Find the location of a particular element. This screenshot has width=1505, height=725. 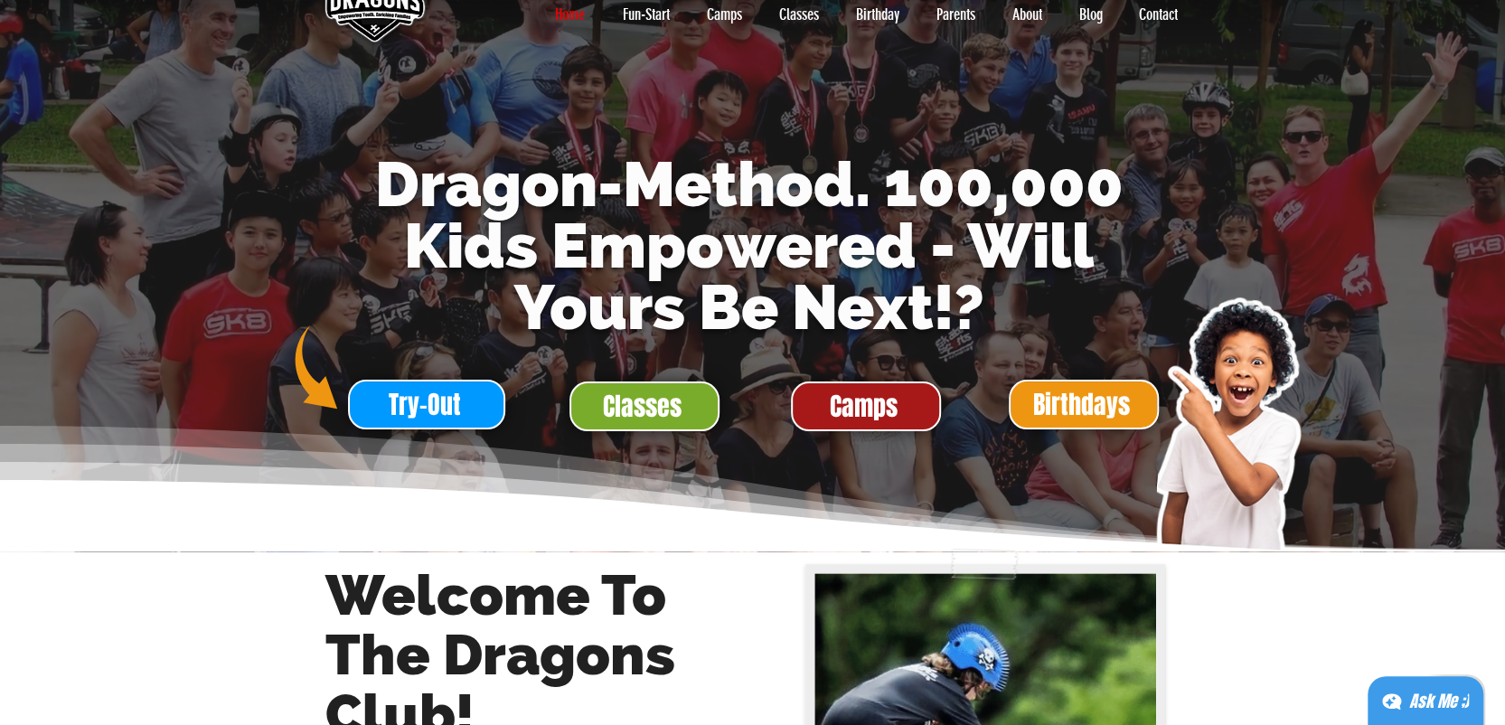

span: Dragon-Method. 100,000 Kids Empowered - Will Yours Be Next!? is located at coordinates (749, 246).